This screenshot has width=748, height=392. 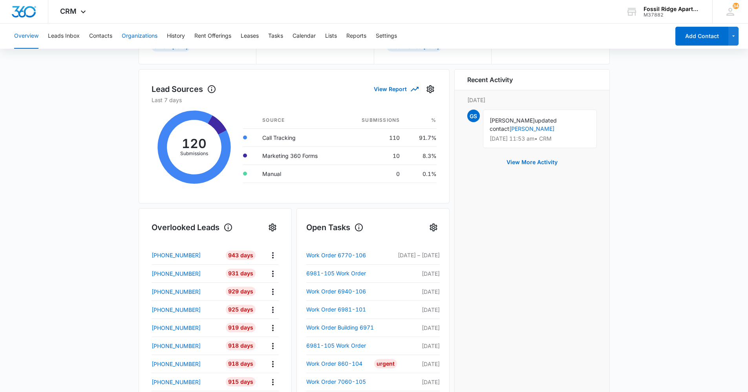 I want to click on div: 931 Days, so click(x=241, y=273).